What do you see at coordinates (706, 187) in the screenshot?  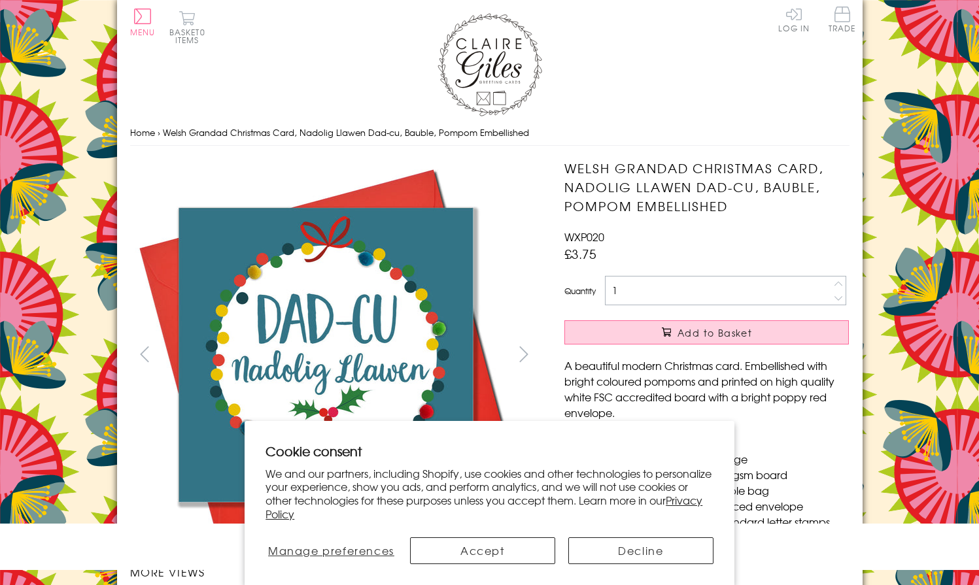 I see `h1: Welsh Grandad Christmas Card, Nadolig Llawen Dad-cu, Bauble, Pompom Embellished` at bounding box center [706, 187].